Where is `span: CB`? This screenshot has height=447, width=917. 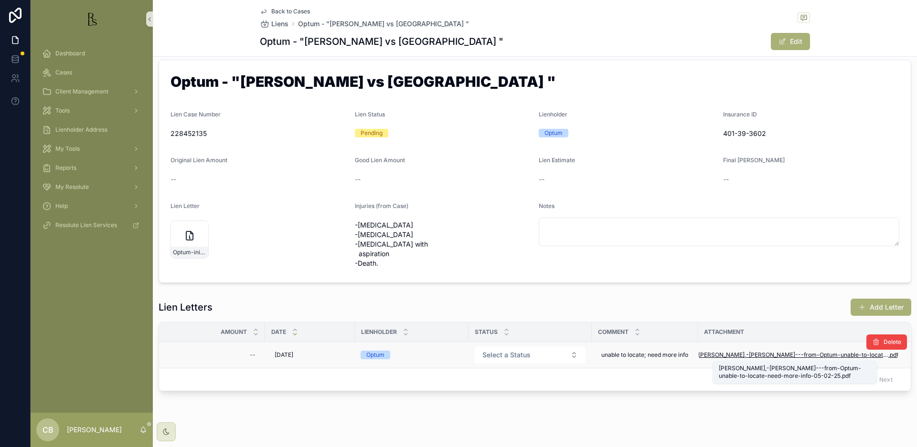
span: CB is located at coordinates (48, 430).